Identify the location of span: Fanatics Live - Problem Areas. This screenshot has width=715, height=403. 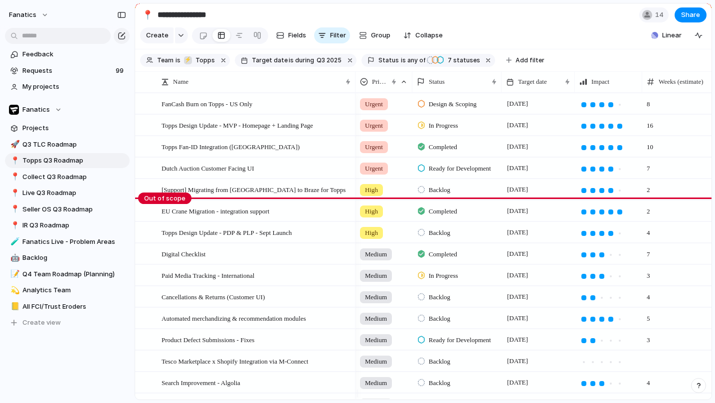
(74, 242).